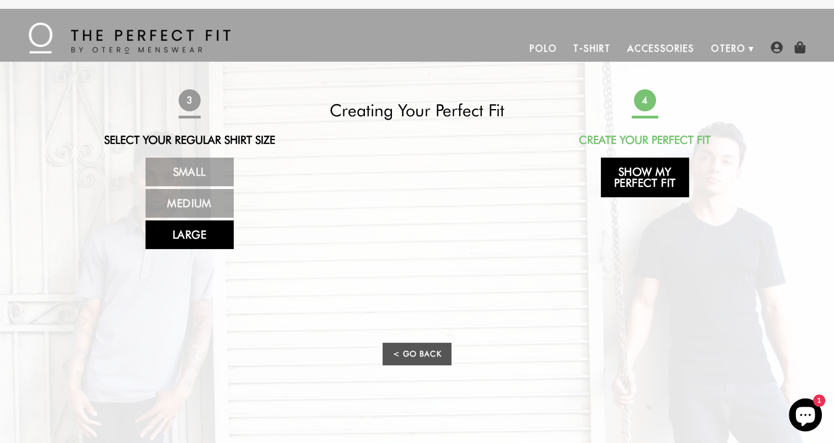  What do you see at coordinates (800, 47) in the screenshot?
I see `img: shopping-bag-icon.png` at bounding box center [800, 47].